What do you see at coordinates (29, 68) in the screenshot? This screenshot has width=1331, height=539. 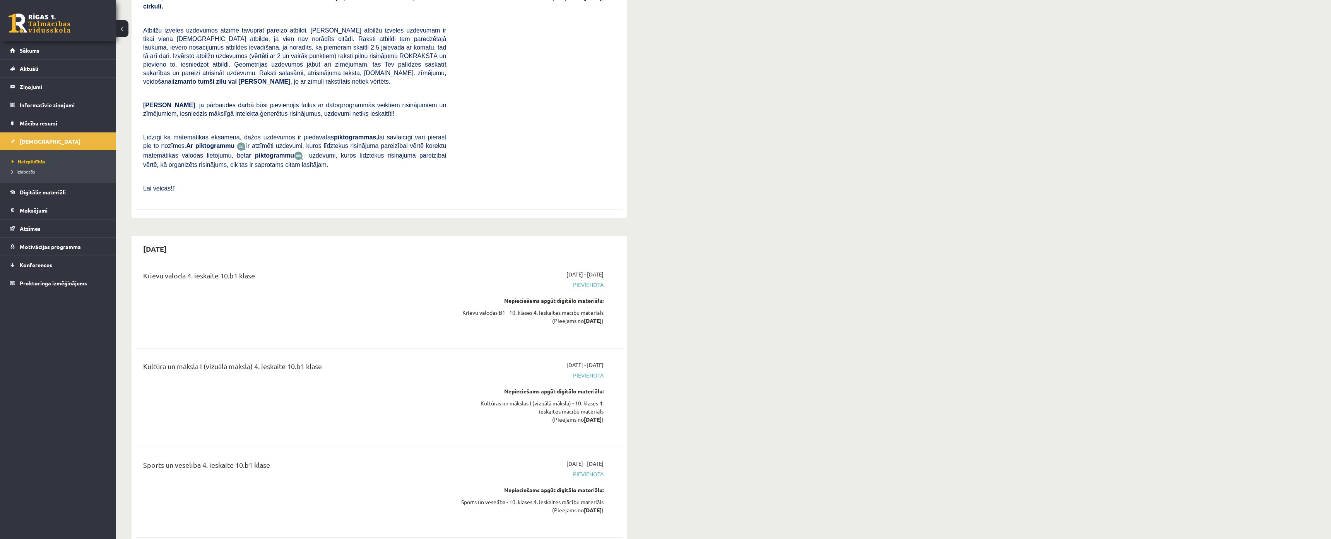 I see `span: Aktuāli` at bounding box center [29, 68].